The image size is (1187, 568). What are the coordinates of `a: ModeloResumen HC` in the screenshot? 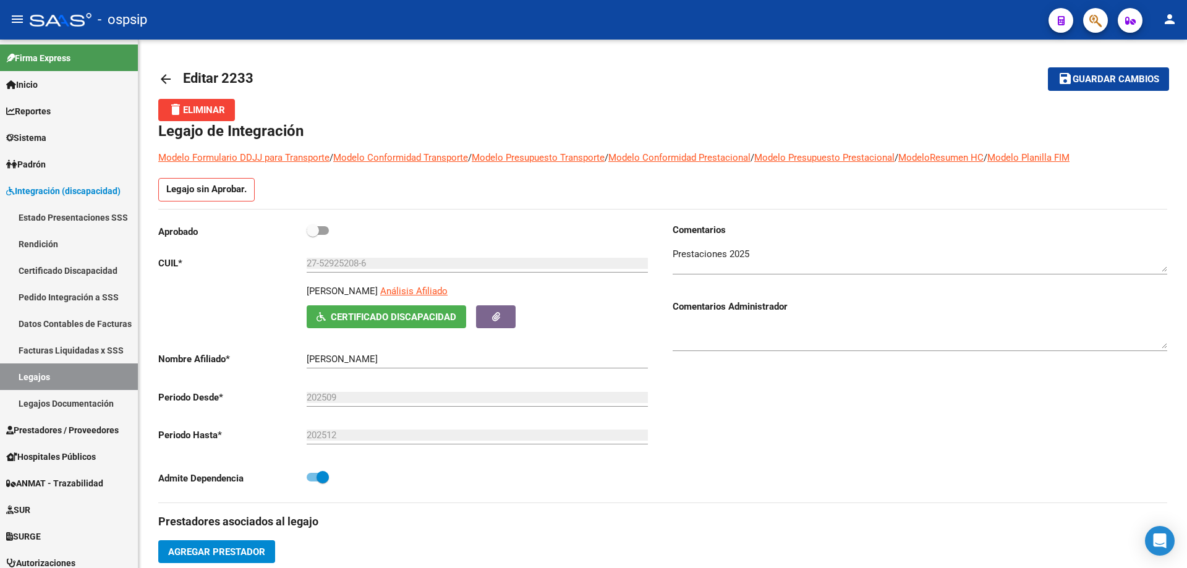 It's located at (941, 158).